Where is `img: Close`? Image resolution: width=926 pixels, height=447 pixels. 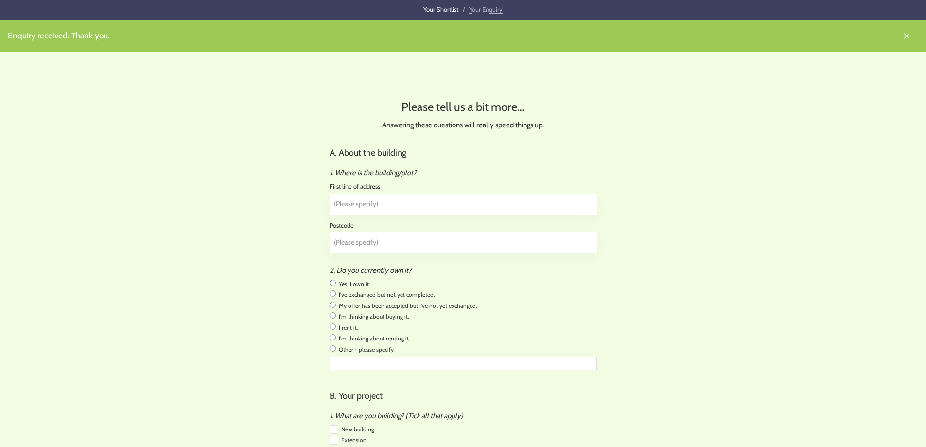 img: Close is located at coordinates (907, 36).